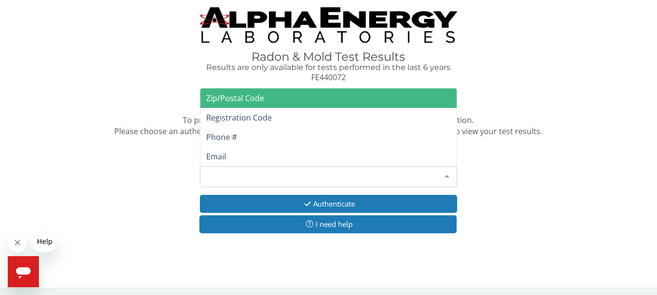 The image size is (657, 295). What do you see at coordinates (216, 157) in the screenshot?
I see `span: Email` at bounding box center [216, 157].